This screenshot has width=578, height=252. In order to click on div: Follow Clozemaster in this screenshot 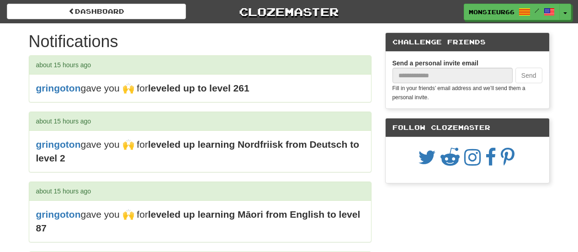, I will do `click(467, 127)`.